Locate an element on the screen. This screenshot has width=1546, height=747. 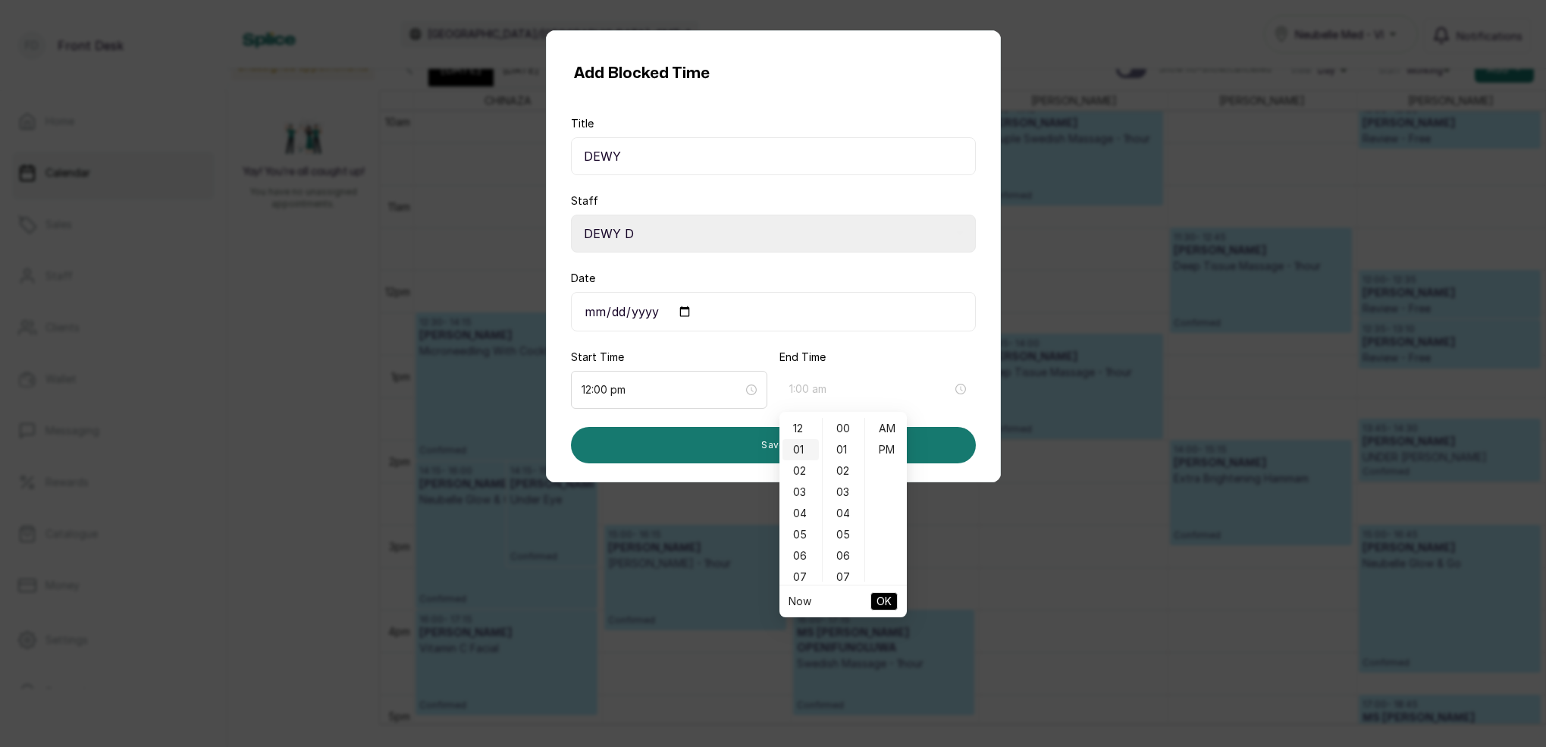
input: DD/MM/YY is located at coordinates (774, 312).